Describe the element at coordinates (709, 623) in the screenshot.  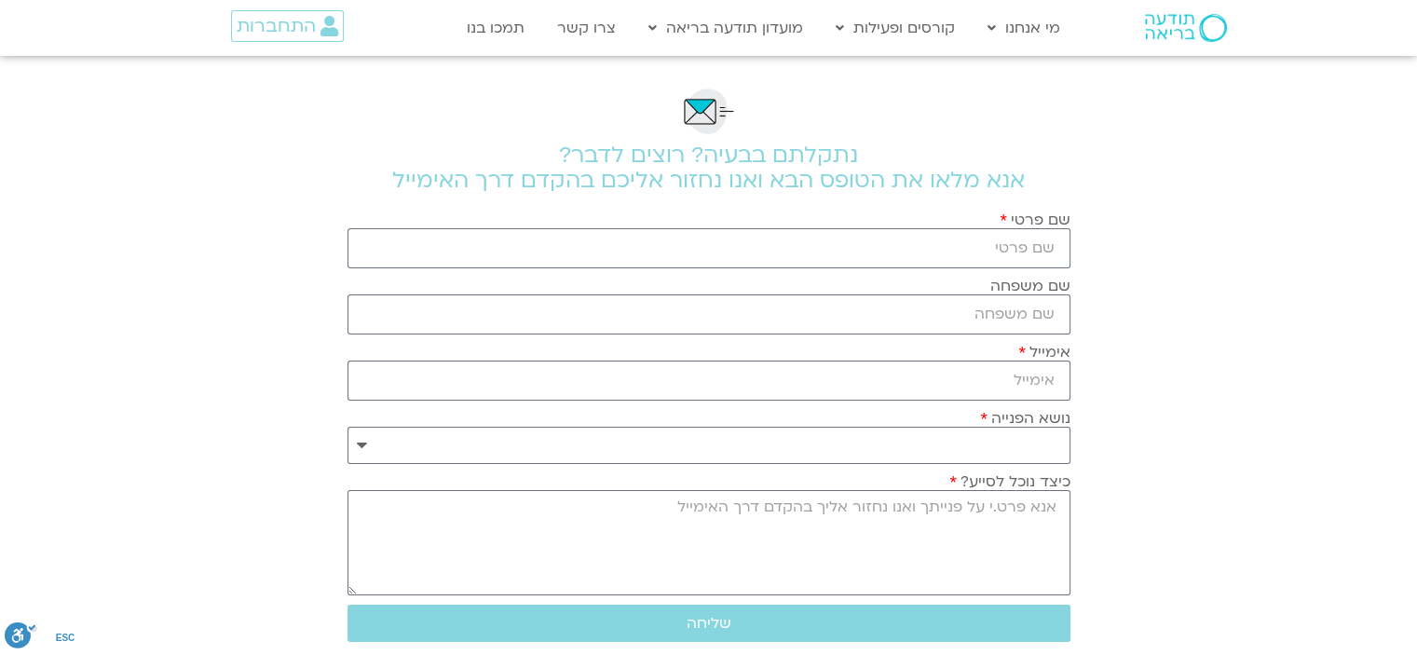
I see `span: שליחה` at that location.